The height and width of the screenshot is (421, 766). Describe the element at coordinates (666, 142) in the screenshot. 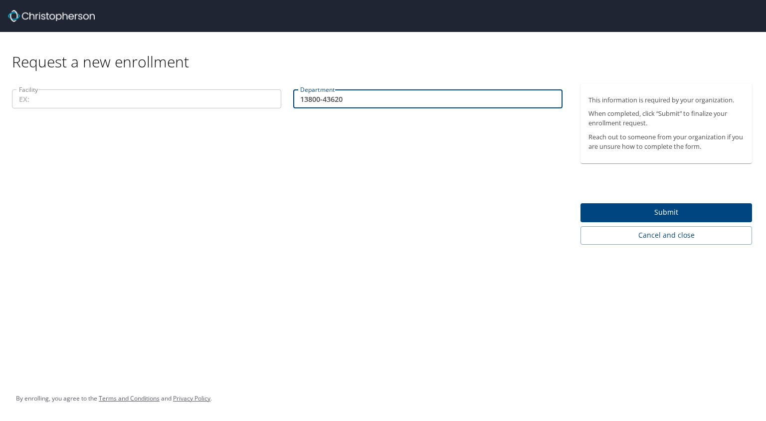

I see `p: Reach out to someone from your organization if you are unsure how to complete the form.` at that location.